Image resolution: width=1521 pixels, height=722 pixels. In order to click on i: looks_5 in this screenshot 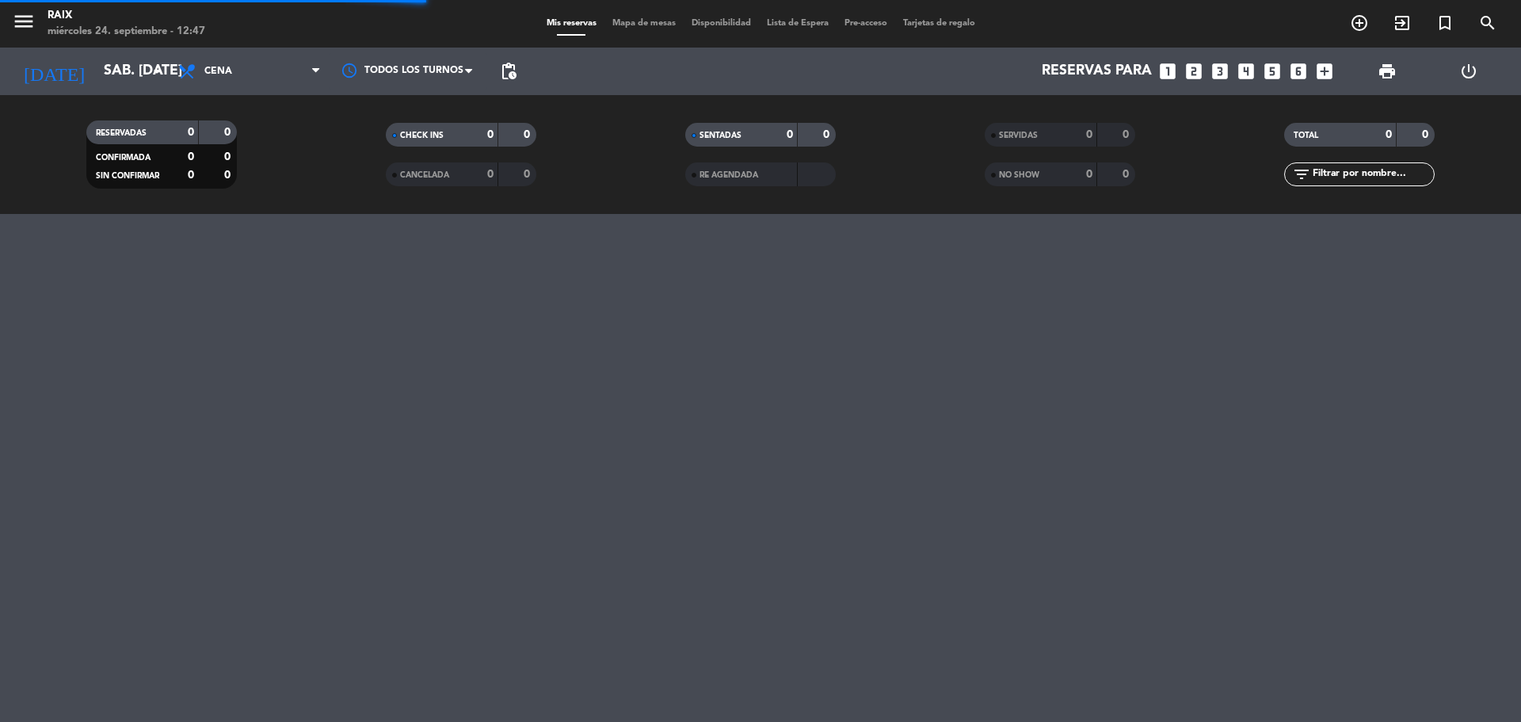, I will do `click(1272, 71)`.